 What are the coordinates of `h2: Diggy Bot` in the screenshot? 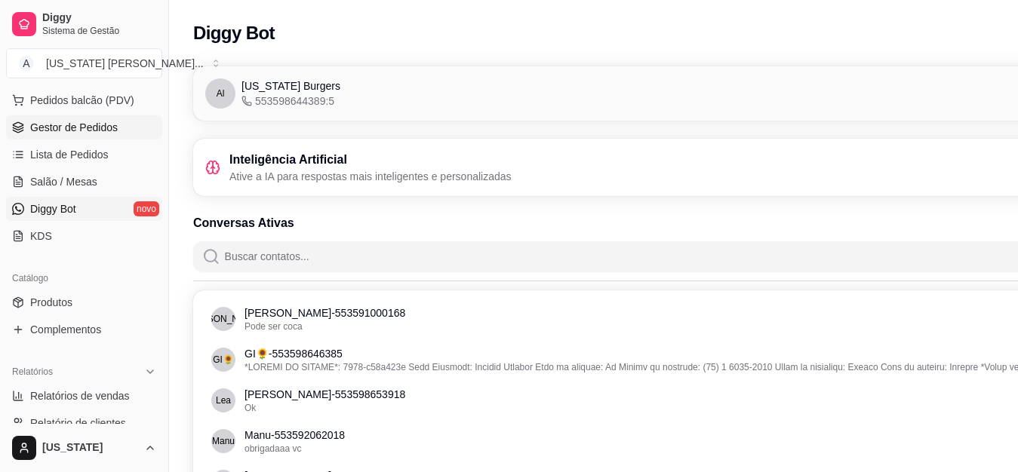 It's located at (234, 33).